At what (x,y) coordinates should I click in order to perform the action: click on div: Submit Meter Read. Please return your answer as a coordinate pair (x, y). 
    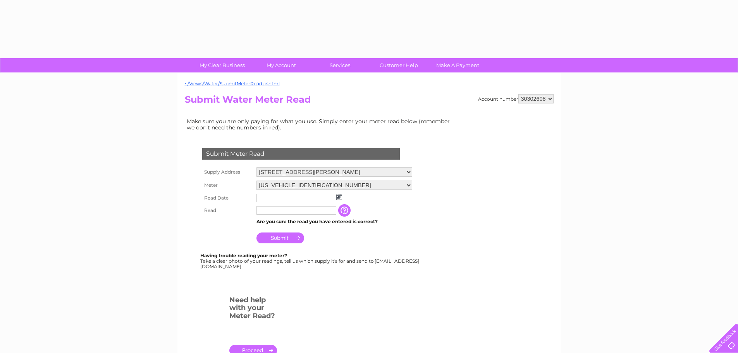
    Looking at the image, I should click on (301, 154).